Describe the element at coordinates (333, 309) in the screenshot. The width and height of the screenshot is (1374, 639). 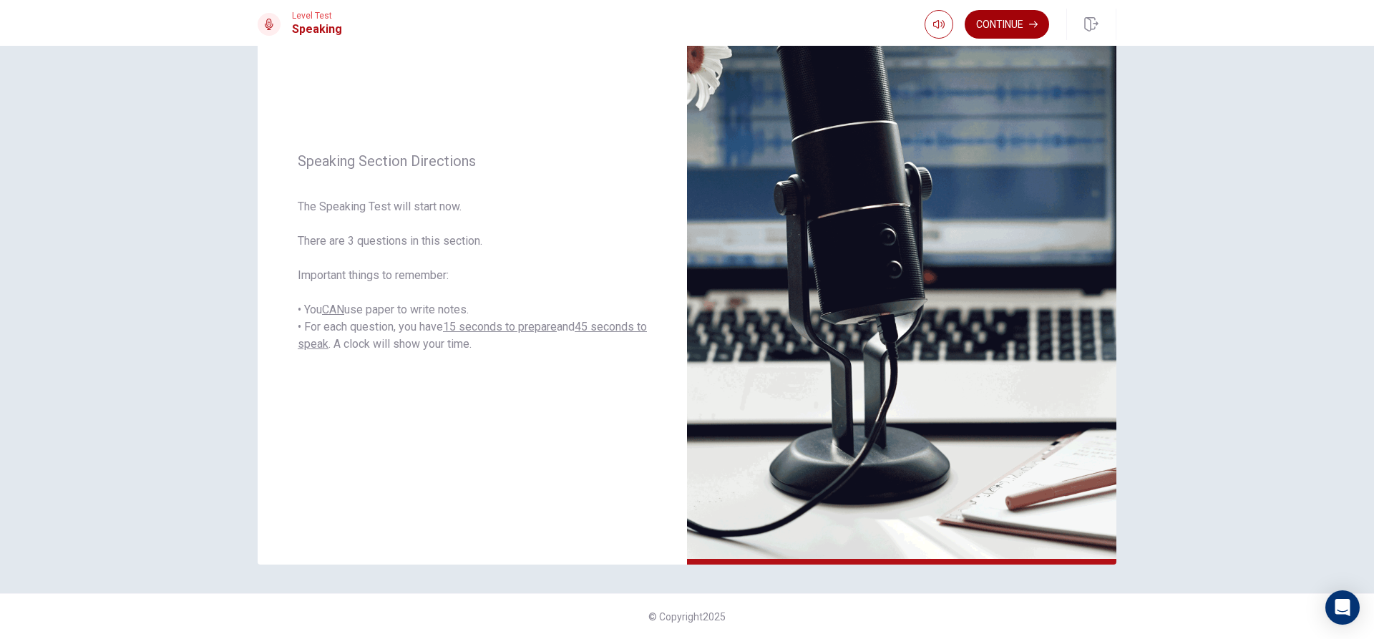
I see `u: CAN` at that location.